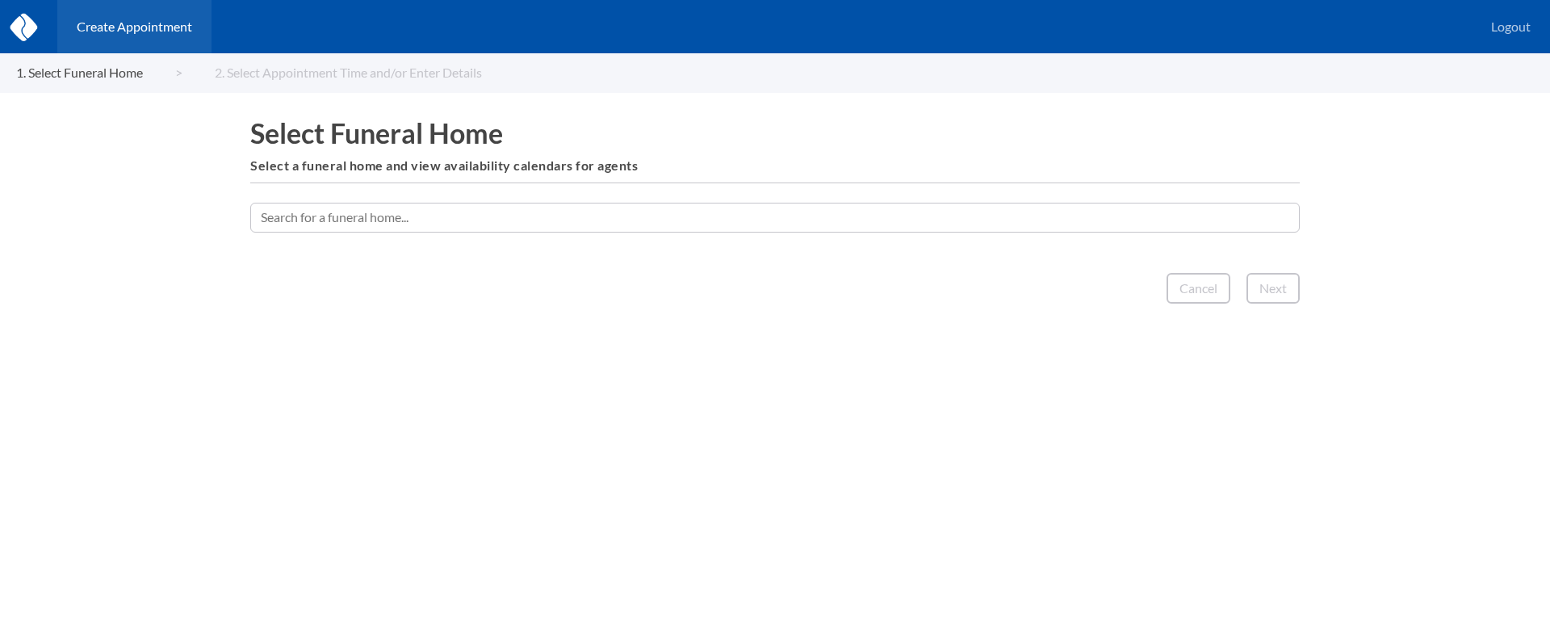 Image resolution: width=1550 pixels, height=638 pixels. What do you see at coordinates (1273, 288) in the screenshot?
I see `button: Next` at bounding box center [1273, 288].